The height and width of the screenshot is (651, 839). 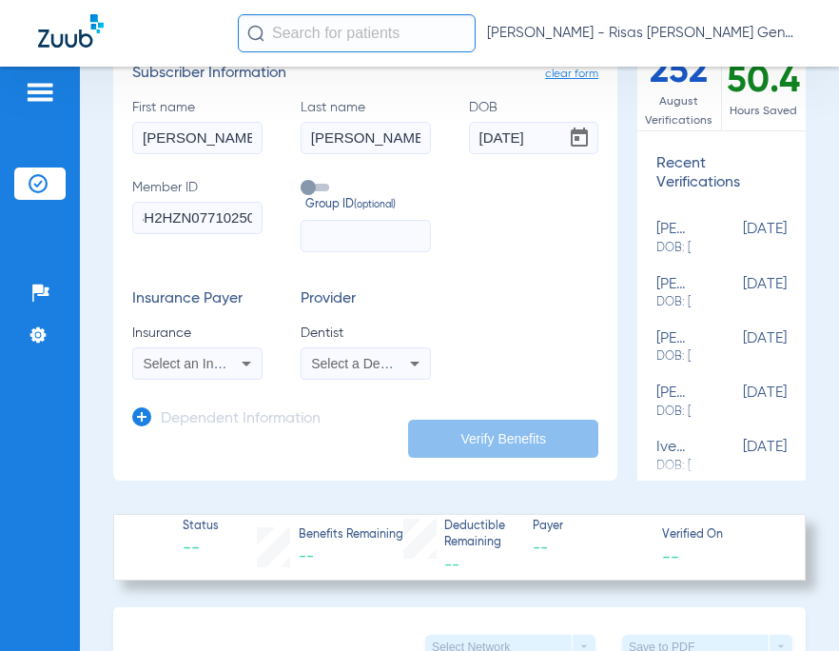 I want to click on img: hamburger-icon, so click(x=40, y=92).